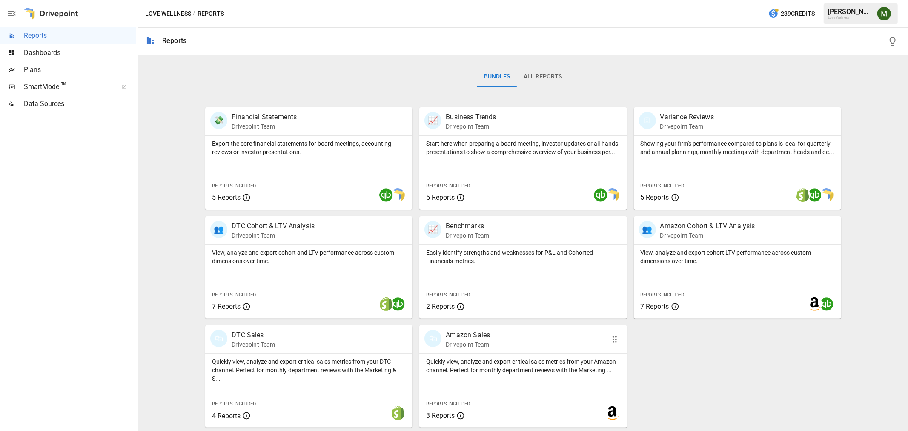 The width and height of the screenshot is (908, 431). Describe the element at coordinates (68, 87) in the screenshot. I see `span: SmartModel` at that location.